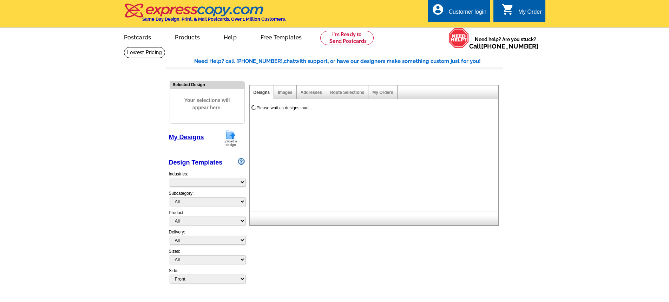  Describe the element at coordinates (186, 137) in the screenshot. I see `a: My Designs` at that location.